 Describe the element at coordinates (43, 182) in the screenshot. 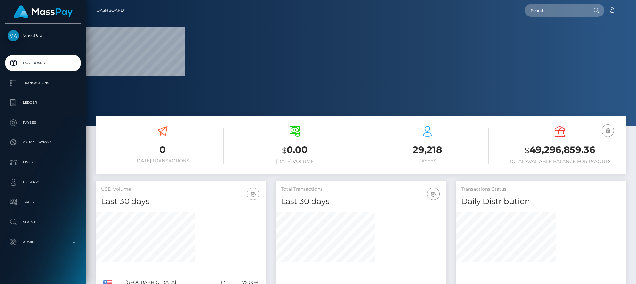

I see `a: User Profile` at that location.